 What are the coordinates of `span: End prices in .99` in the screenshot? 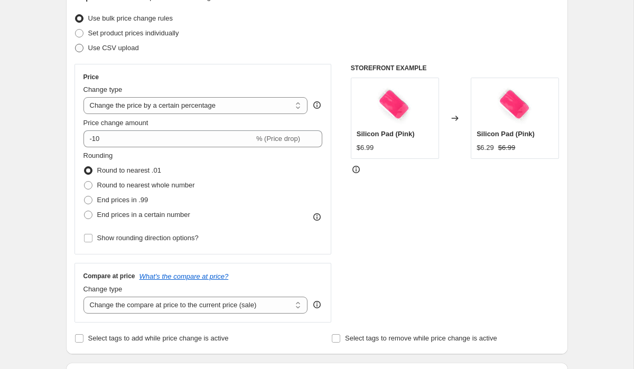 It's located at (123, 200).